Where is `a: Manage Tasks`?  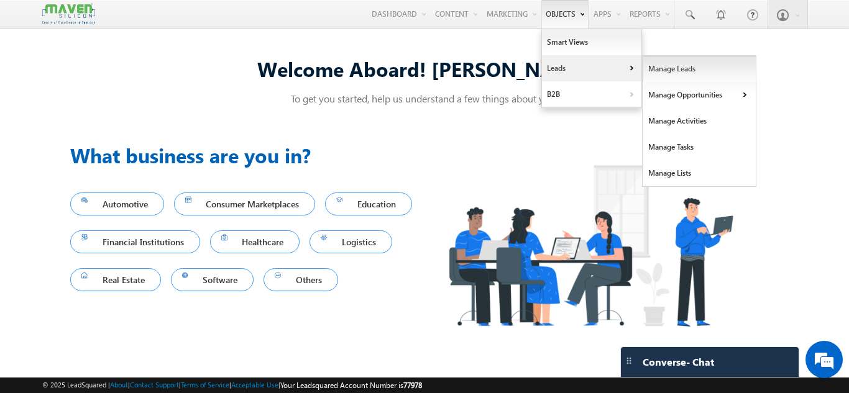 a: Manage Tasks is located at coordinates (699, 147).